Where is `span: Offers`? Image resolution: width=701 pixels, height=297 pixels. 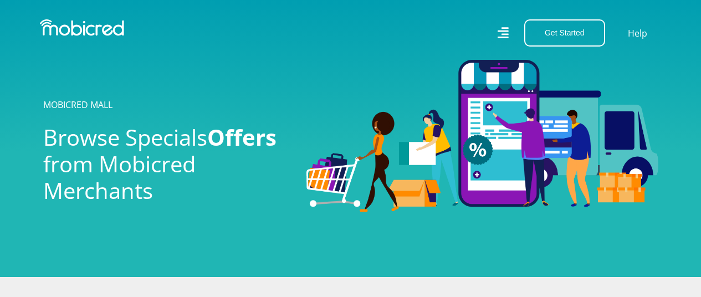
span: Offers is located at coordinates (242, 137).